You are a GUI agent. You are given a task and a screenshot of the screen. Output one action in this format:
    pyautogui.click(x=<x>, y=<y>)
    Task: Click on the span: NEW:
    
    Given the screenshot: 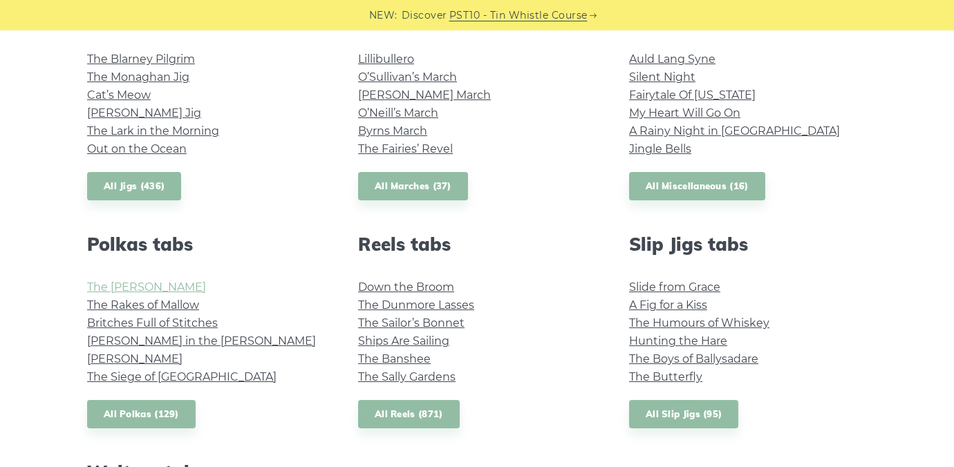 What is the action you would take?
    pyautogui.click(x=383, y=15)
    